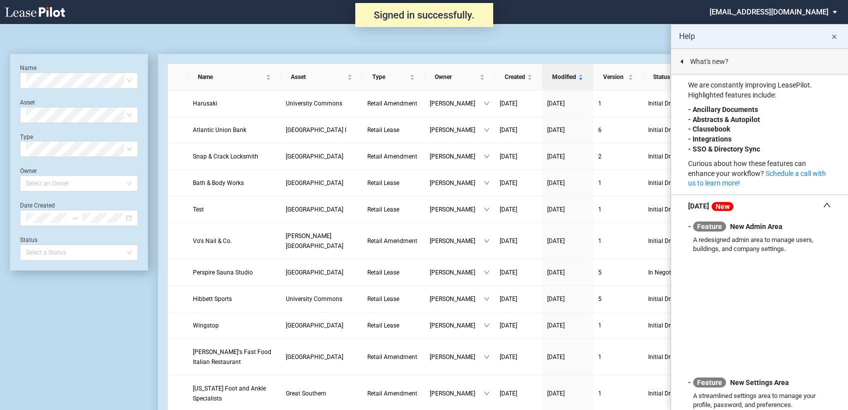 This screenshot has height=410, width=848. Describe the element at coordinates (456, 77) in the screenshot. I see `span: Owner` at that location.